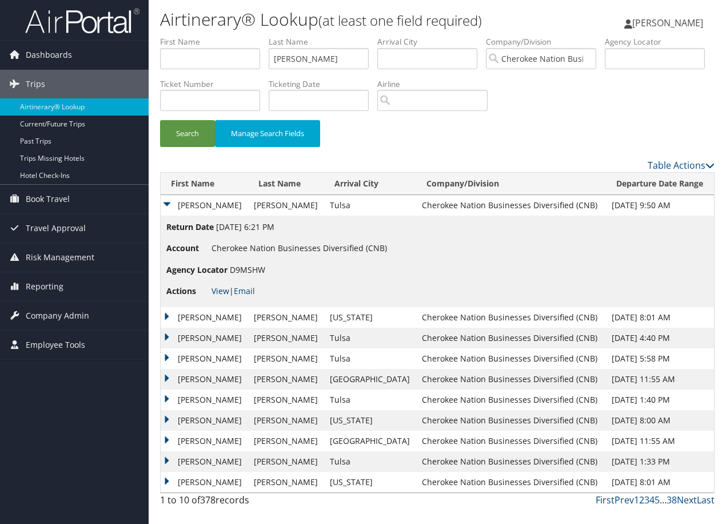 The height and width of the screenshot is (524, 726). What do you see at coordinates (624, 500) in the screenshot?
I see `a: Prev` at bounding box center [624, 500].